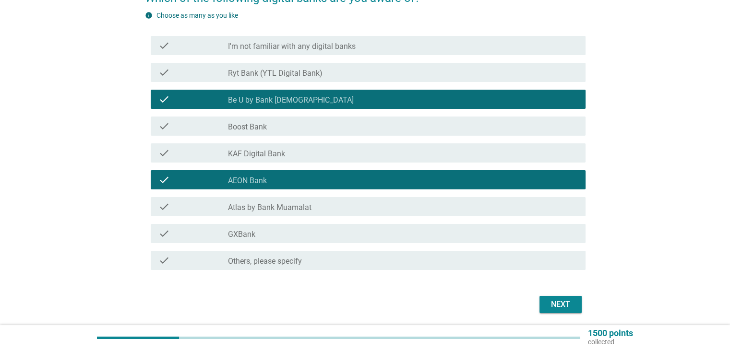 The height and width of the screenshot is (350, 730). What do you see at coordinates (241, 235) in the screenshot?
I see `label: GXBank` at bounding box center [241, 235].